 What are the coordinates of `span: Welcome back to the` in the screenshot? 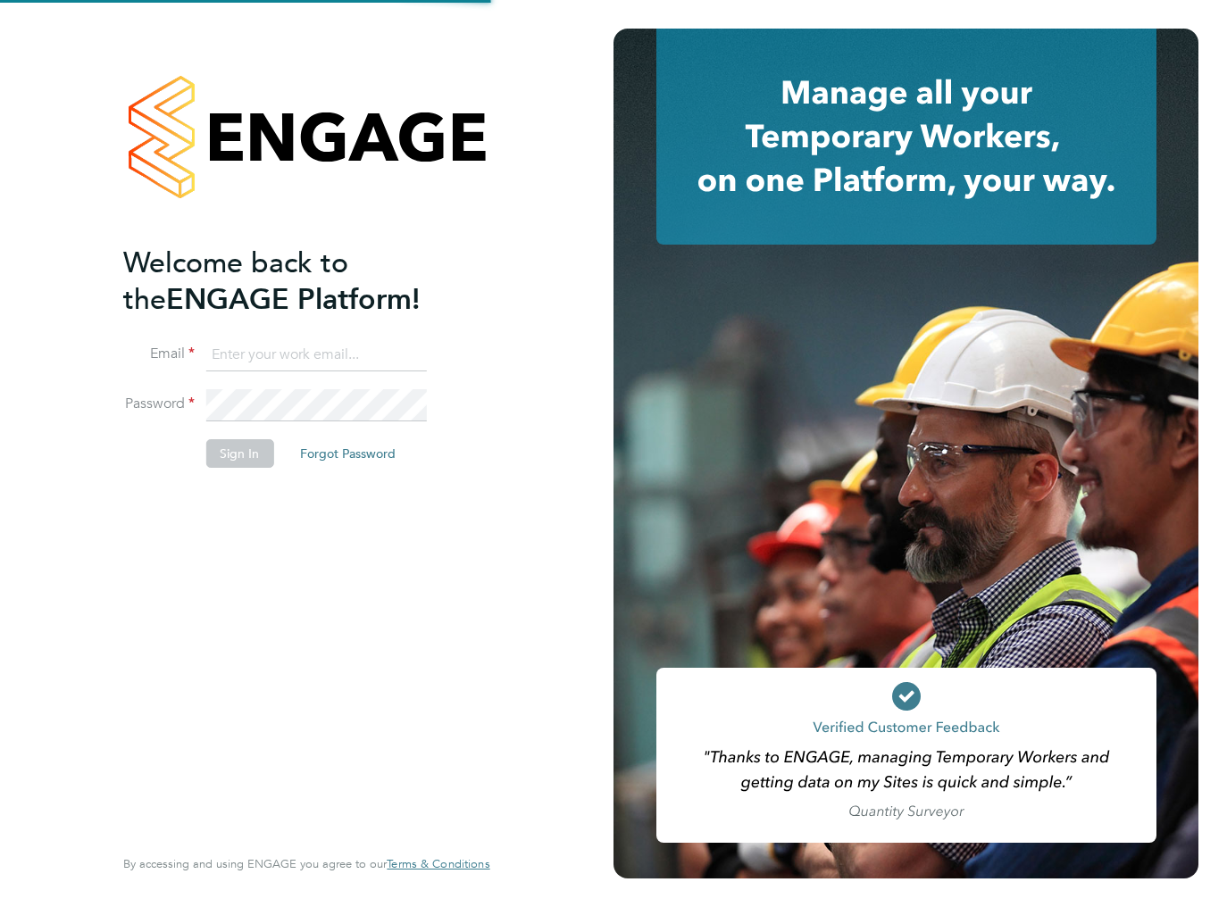 It's located at (236, 281).